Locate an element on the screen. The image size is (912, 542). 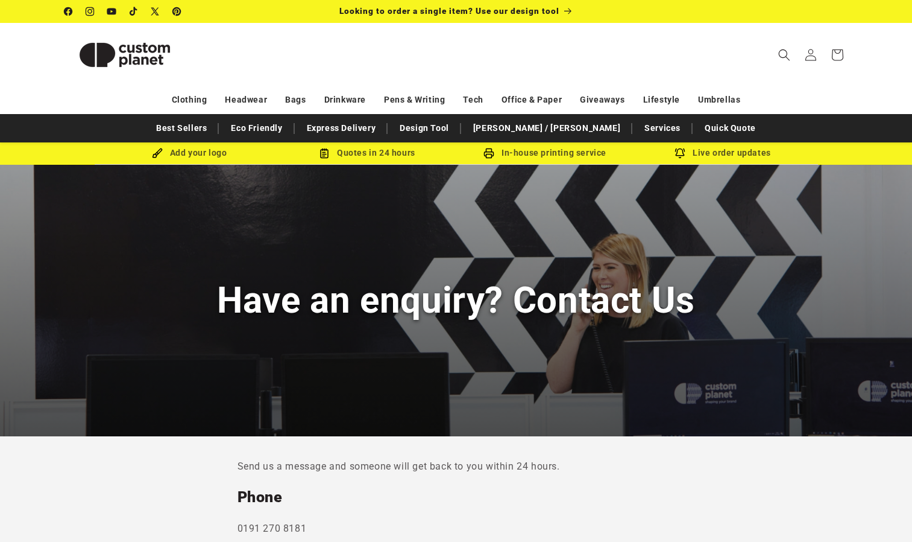
div: Quotes in 24 hours is located at coordinates (367, 153).